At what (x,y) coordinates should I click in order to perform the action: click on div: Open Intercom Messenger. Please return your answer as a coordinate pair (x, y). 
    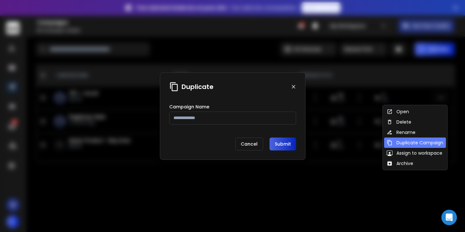
    Looking at the image, I should click on (449, 218).